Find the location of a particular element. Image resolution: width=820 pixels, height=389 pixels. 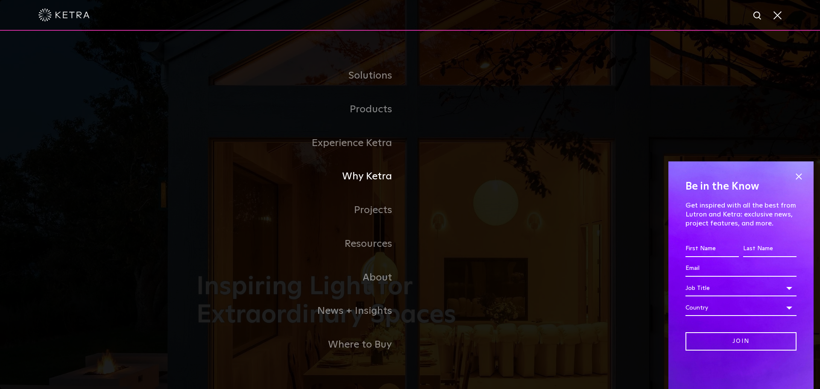

input: Email is located at coordinates (741, 269).